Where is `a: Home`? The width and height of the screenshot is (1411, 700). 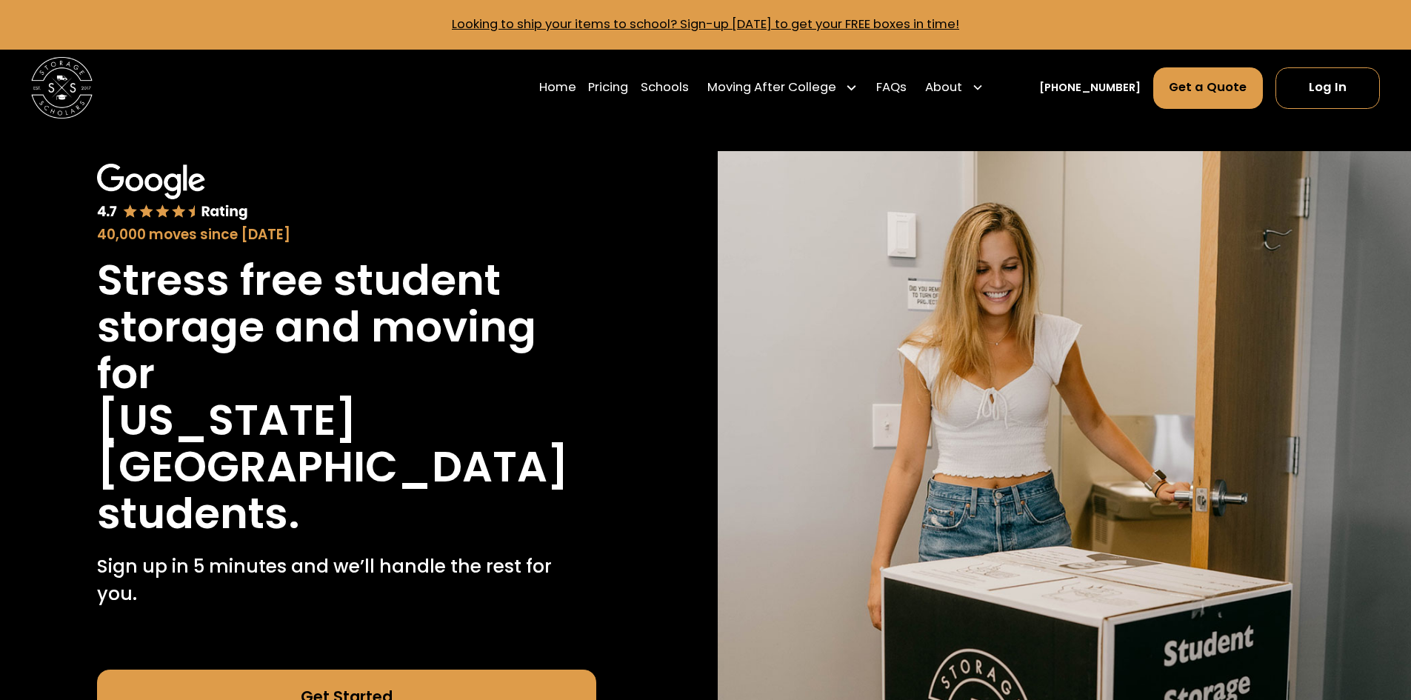
a: Home is located at coordinates (558, 87).